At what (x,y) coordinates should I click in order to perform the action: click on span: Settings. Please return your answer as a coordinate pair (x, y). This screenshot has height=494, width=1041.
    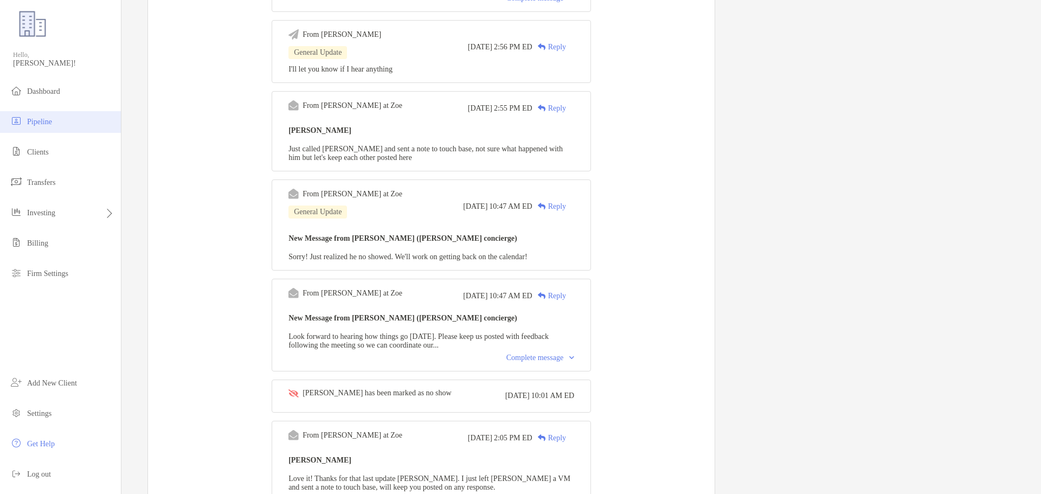
    Looking at the image, I should click on (39, 413).